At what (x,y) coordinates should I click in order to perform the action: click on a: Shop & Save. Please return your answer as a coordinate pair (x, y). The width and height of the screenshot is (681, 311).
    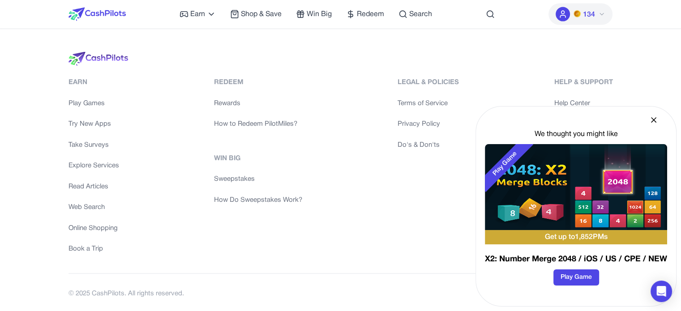
    Looking at the image, I should click on (256, 14).